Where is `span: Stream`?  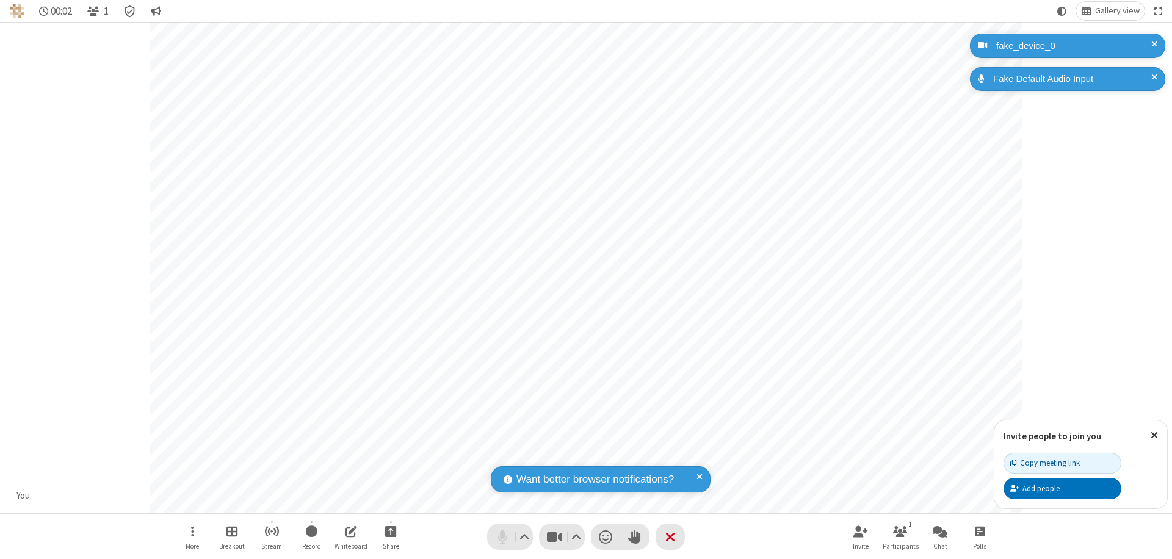
span: Stream is located at coordinates (272, 546).